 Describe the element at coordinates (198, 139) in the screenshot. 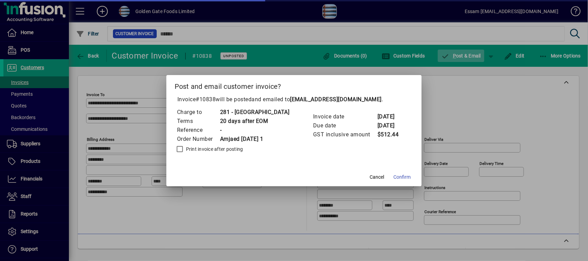

I see `td: Order Number` at that location.